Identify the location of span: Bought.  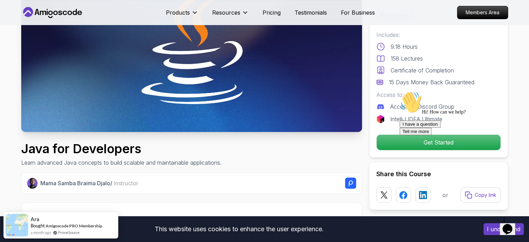
(38, 225).